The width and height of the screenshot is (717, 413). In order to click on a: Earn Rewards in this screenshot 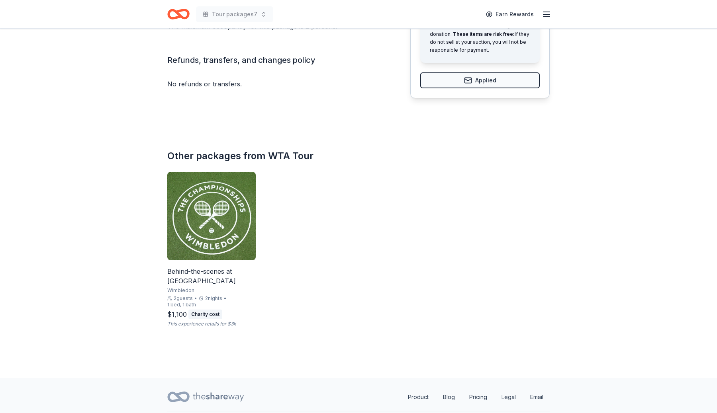, I will do `click(510, 14)`.